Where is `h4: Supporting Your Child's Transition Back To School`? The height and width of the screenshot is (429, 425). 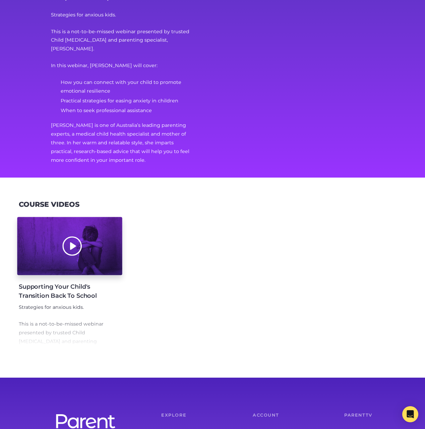 h4: Supporting Your Child's Transition Back To School is located at coordinates (64, 291).